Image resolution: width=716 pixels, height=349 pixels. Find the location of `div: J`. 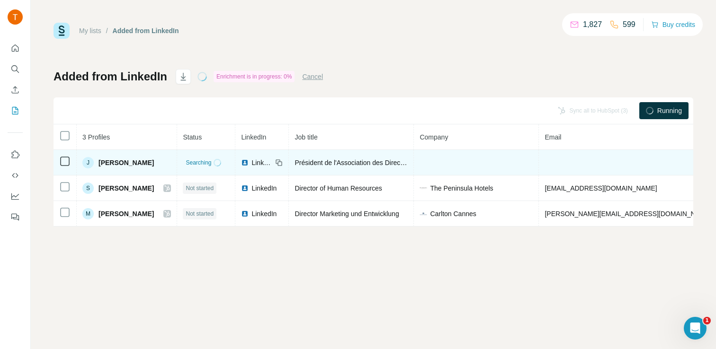

div: J is located at coordinates (88, 163).